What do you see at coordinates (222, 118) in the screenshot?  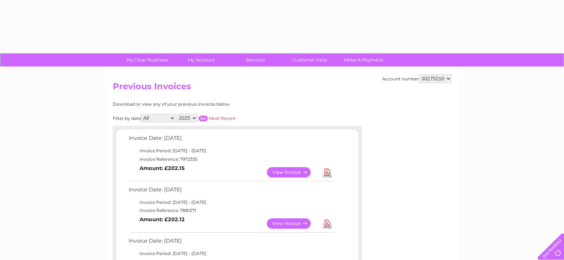 I see `a: Most Recent` at bounding box center [222, 118].